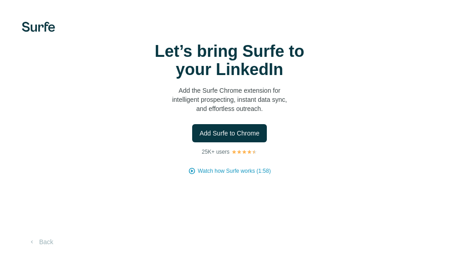 This screenshot has height=261, width=459. Describe the element at coordinates (215, 152) in the screenshot. I see `p: 25K+ users` at that location.